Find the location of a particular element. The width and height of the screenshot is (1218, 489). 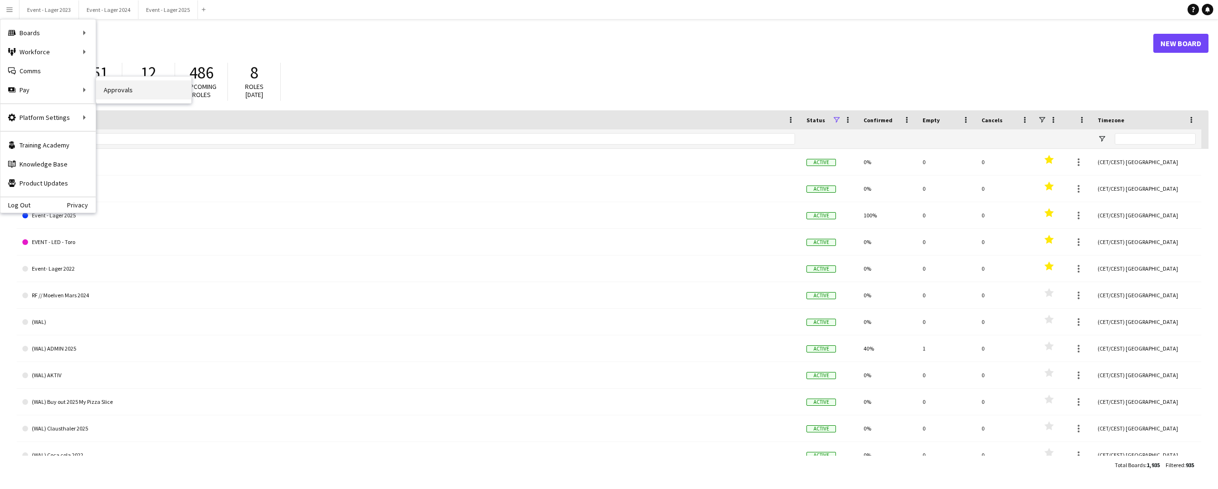

a: Knowledge Base is located at coordinates (48, 164).